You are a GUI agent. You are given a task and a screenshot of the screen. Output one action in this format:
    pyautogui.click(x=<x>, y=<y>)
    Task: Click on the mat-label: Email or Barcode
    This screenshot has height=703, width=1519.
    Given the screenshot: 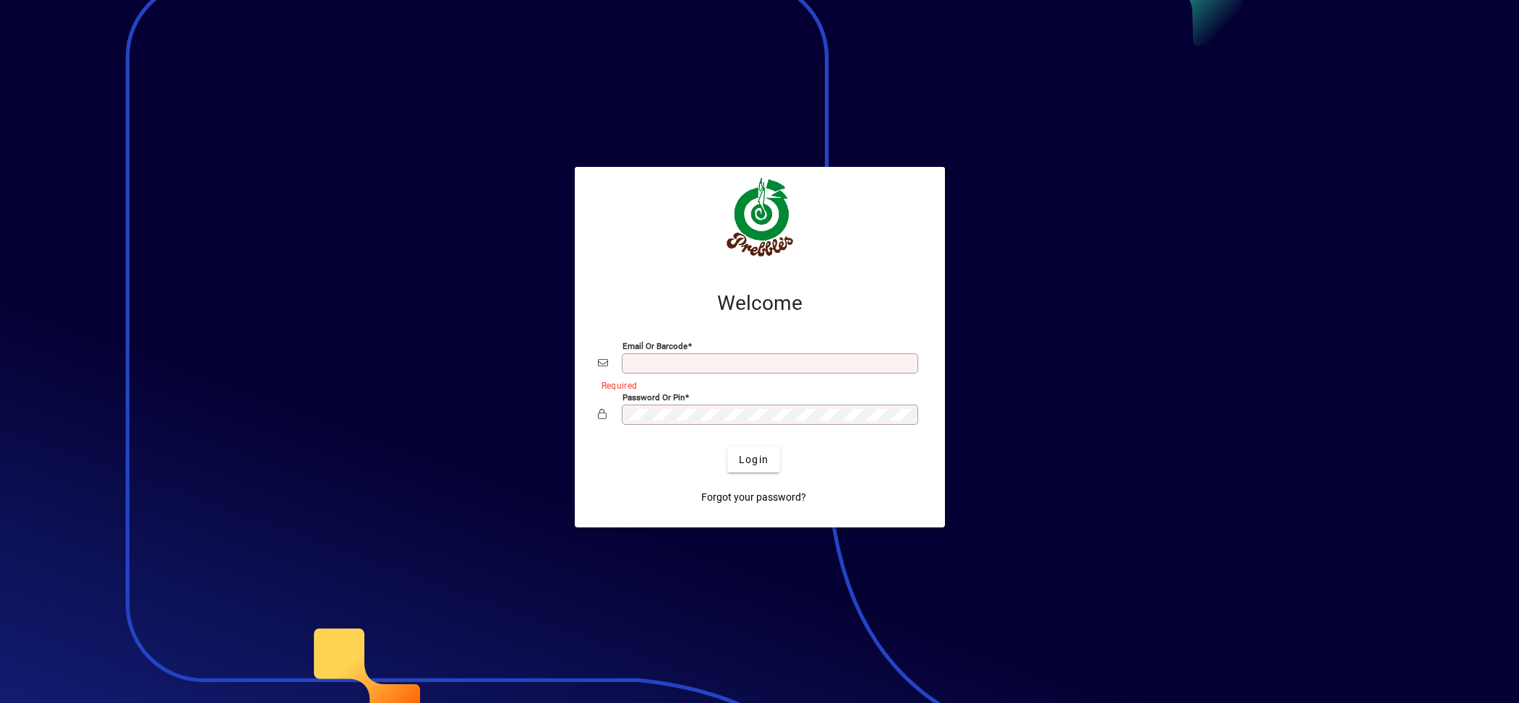 What is the action you would take?
    pyautogui.click(x=655, y=346)
    